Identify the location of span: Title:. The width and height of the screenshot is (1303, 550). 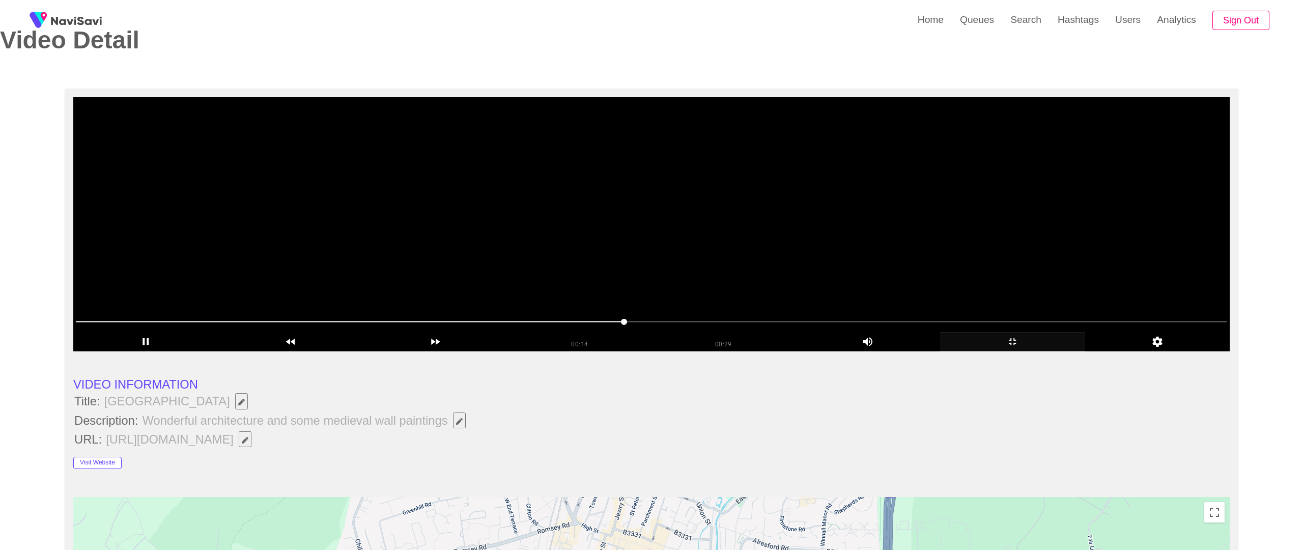
(87, 401).